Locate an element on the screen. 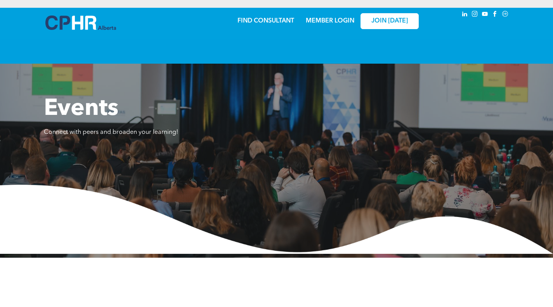 The height and width of the screenshot is (307, 553). a: youtube is located at coordinates (485, 15).